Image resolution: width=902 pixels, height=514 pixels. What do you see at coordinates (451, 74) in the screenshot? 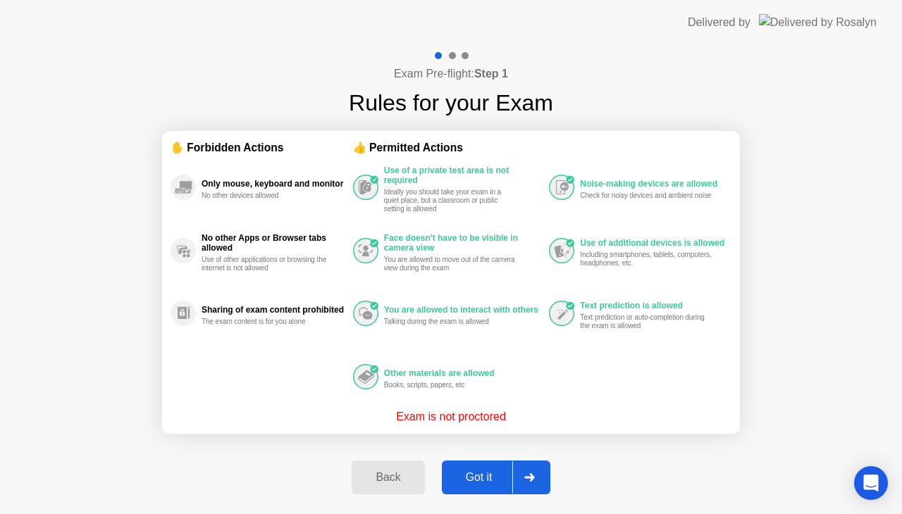
I see `h4: Exam Pre-flight:` at bounding box center [451, 74].